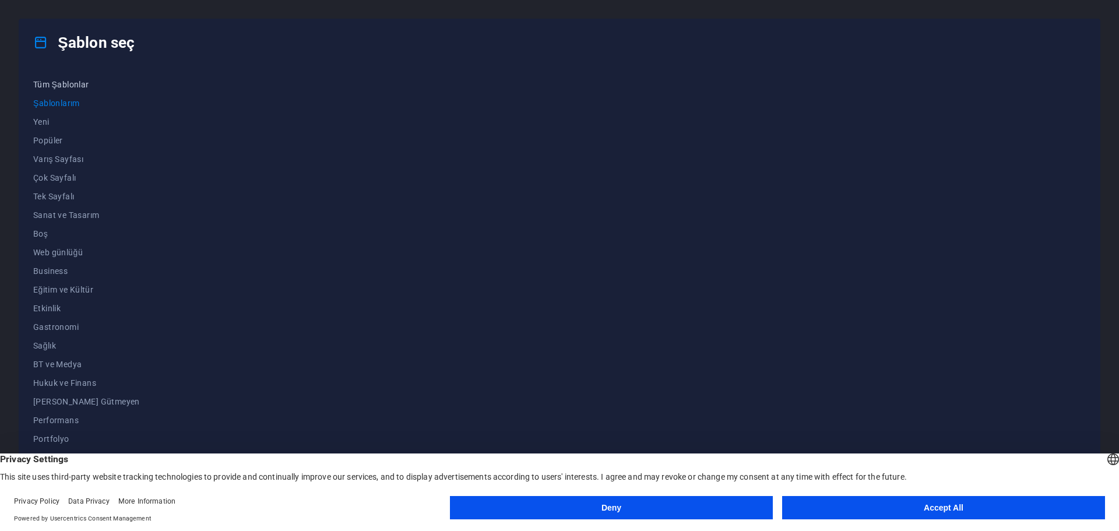 This screenshot has width=1119, height=531. What do you see at coordinates (86, 178) in the screenshot?
I see `button: Çok Sayfalı` at bounding box center [86, 178].